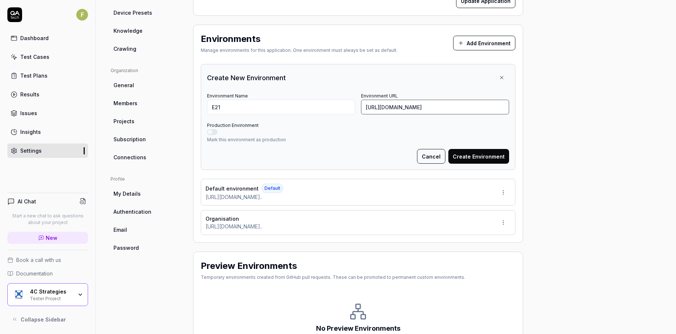 Image resolution: width=676 pixels, height=334 pixels. I want to click on img: 4C Strategies Logo, so click(19, 295).